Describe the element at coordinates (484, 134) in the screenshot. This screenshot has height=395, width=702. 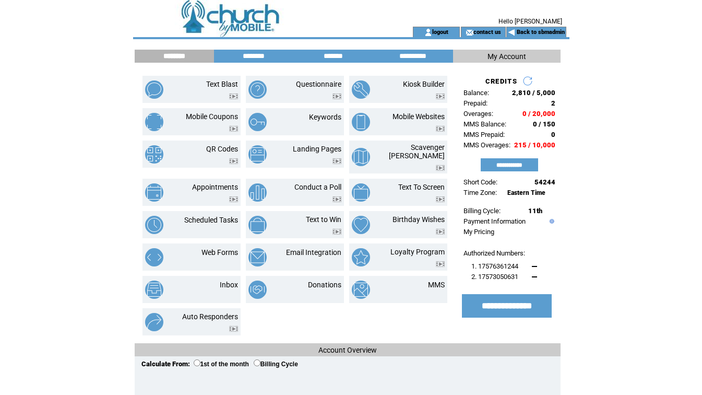
I see `span: MMS Prepaid:` at that location.